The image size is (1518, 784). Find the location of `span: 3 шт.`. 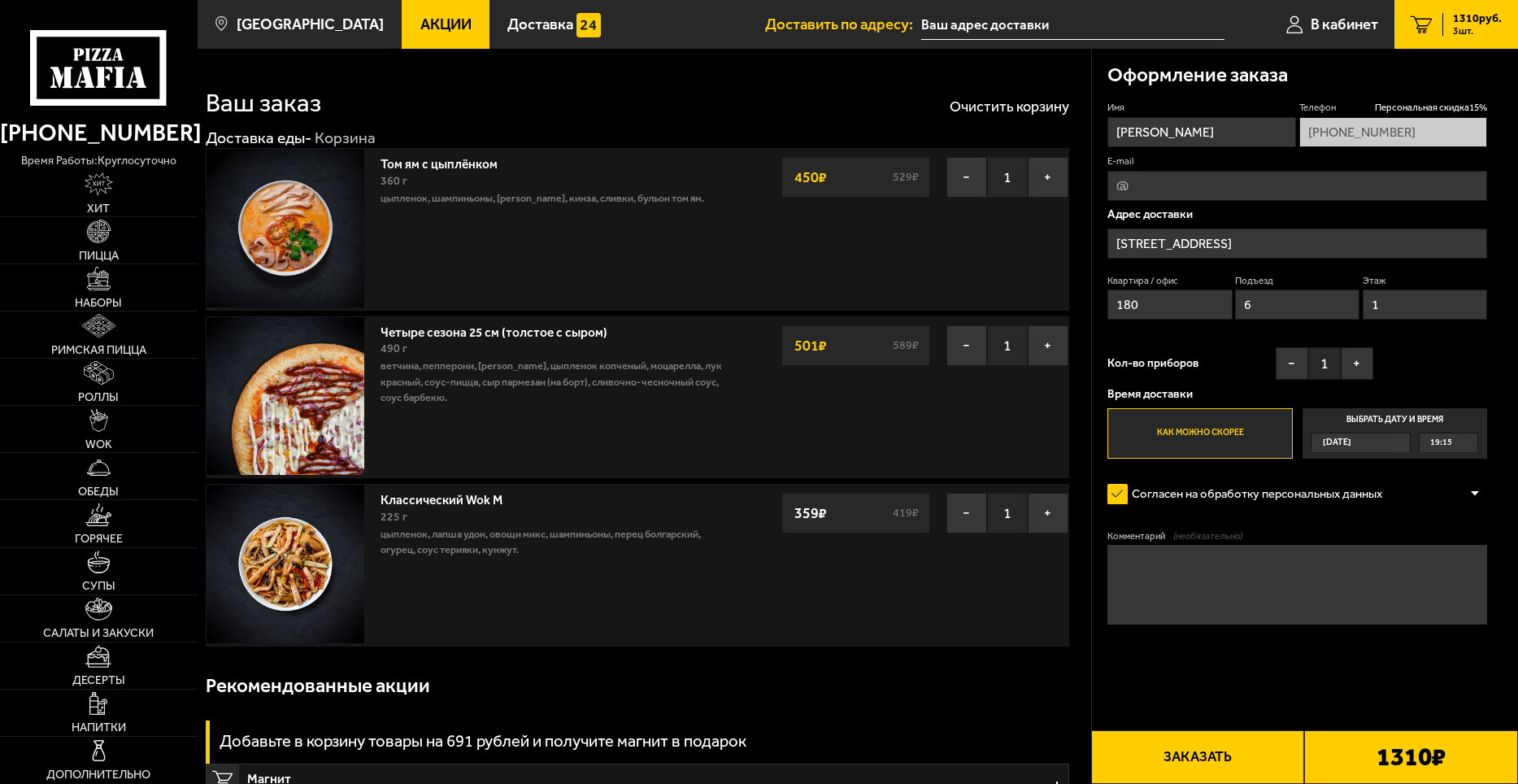

span: 3 шт. is located at coordinates (1478, 31).